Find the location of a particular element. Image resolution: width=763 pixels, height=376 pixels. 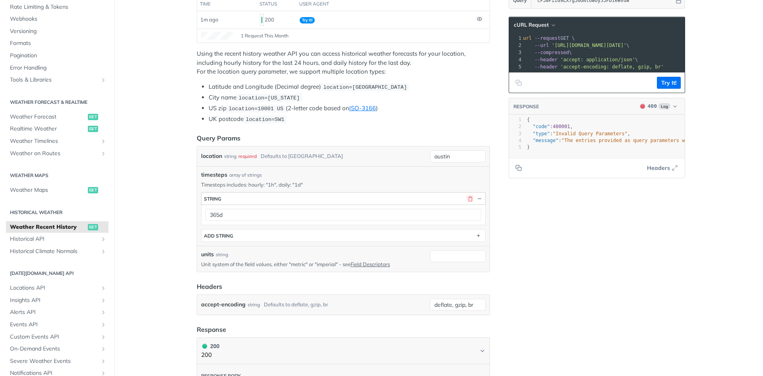

span: "code" is located at coordinates (541, 126).